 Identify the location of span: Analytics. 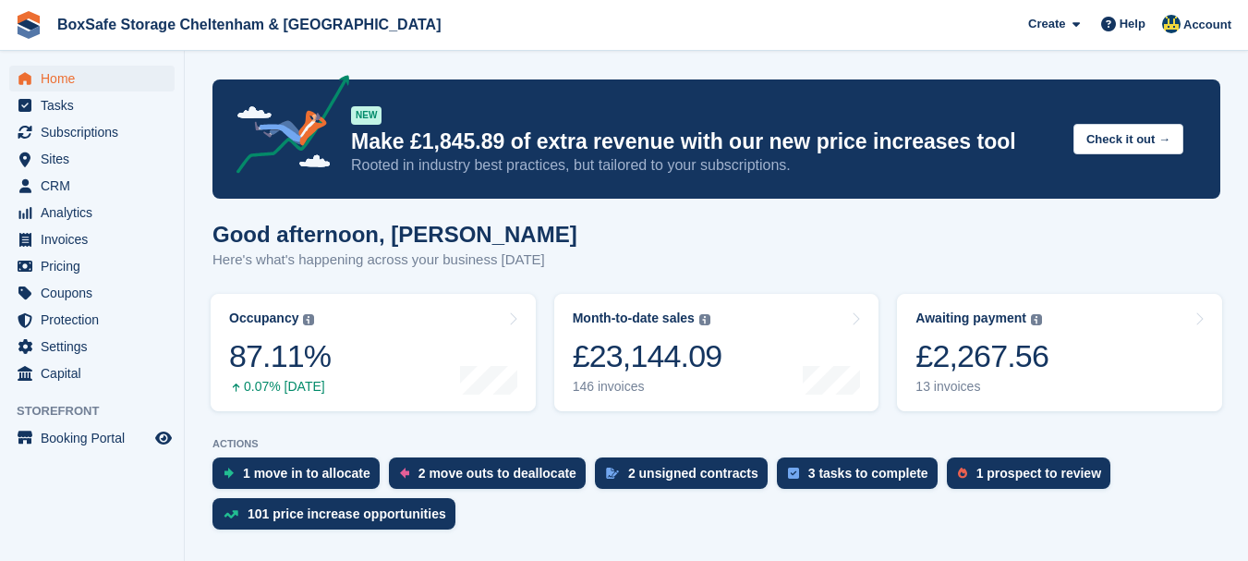
(96, 213).